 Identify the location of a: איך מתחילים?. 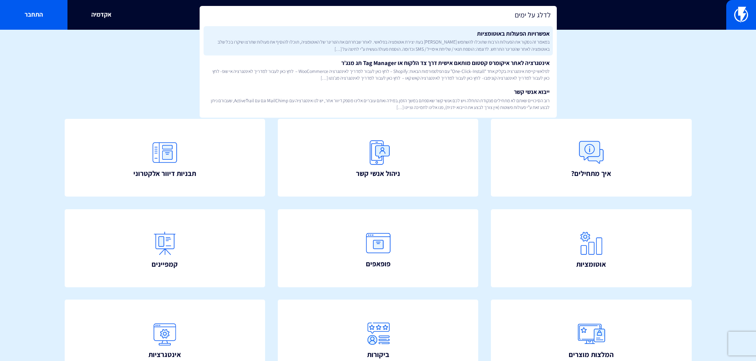
(591, 158).